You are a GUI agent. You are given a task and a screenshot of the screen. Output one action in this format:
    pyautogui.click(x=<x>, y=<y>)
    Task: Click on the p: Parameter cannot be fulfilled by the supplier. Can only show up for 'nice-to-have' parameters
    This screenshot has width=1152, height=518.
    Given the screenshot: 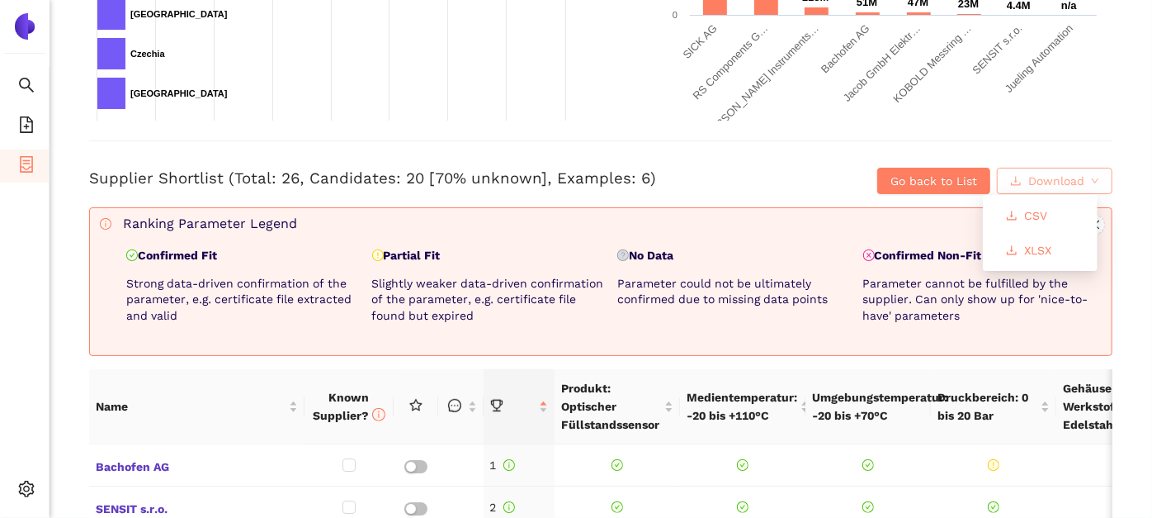 What is the action you would take?
    pyautogui.click(x=983, y=300)
    